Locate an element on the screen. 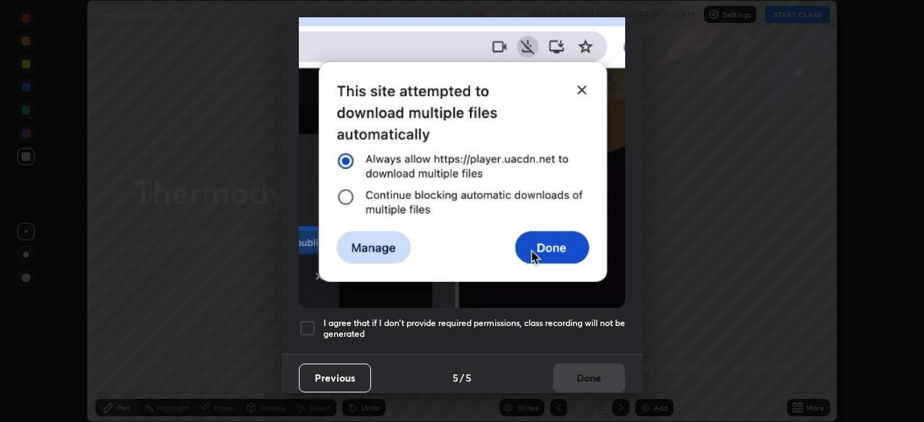  h5: I agree that if I don't provide required permissions, class recording will not be generated is located at coordinates (474, 328).